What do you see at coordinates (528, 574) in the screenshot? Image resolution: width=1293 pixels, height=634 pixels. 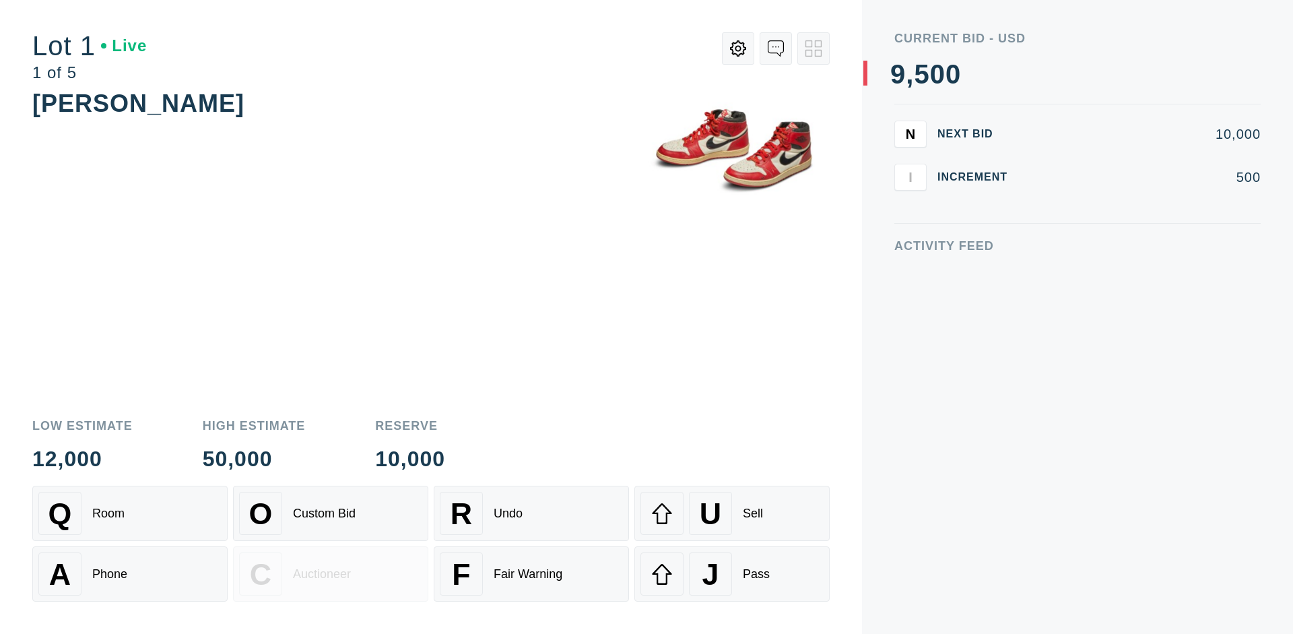 I see `div: Fair Warning` at bounding box center [528, 574].